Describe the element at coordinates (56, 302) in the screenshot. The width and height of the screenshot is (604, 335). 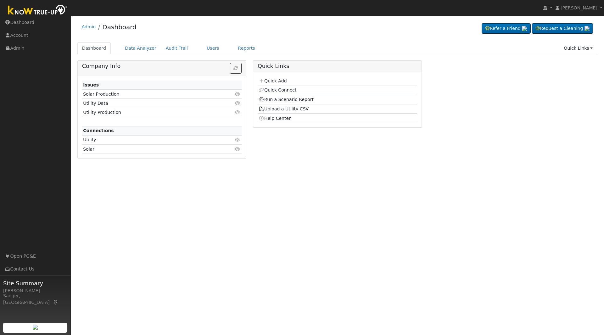
I see `a: Map` at that location.